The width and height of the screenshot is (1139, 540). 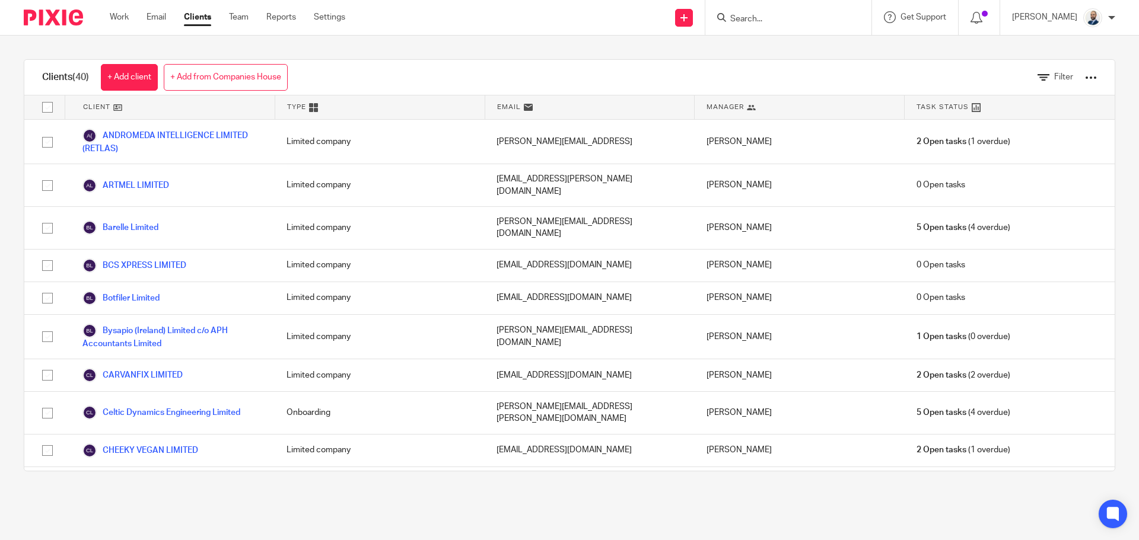 What do you see at coordinates (941, 337) in the screenshot?
I see `span: 1 Open tasks` at bounding box center [941, 337].